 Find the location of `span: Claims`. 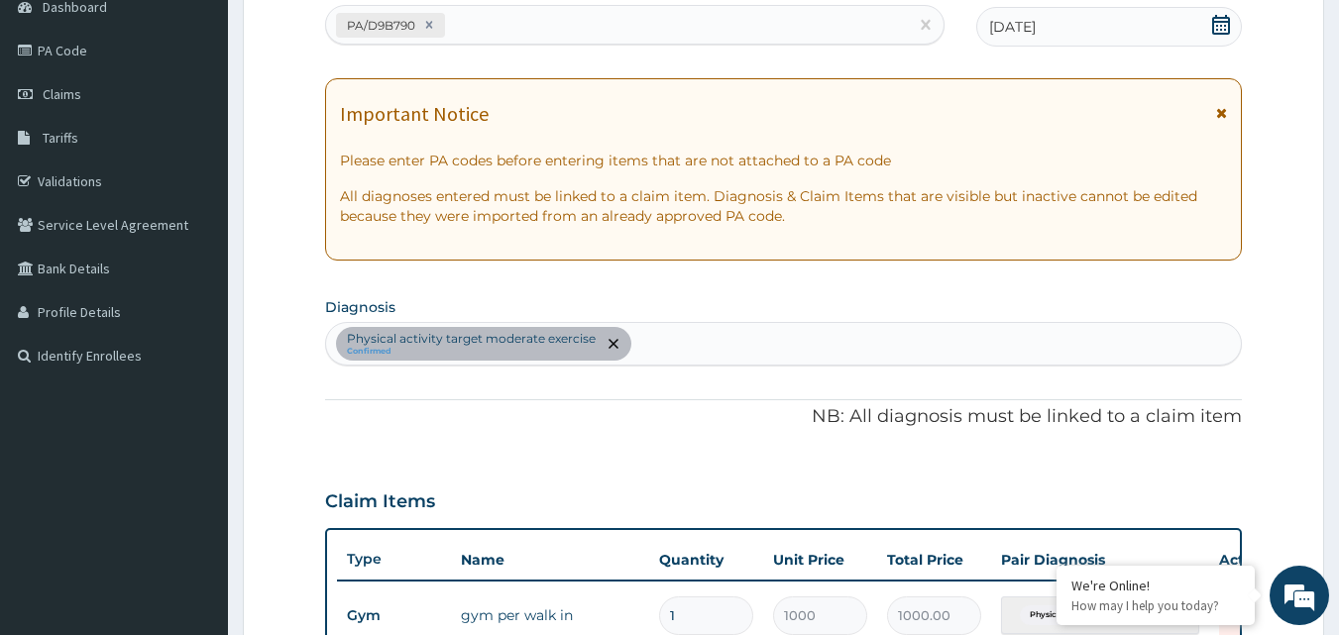

span: Claims is located at coordinates (61, 94).